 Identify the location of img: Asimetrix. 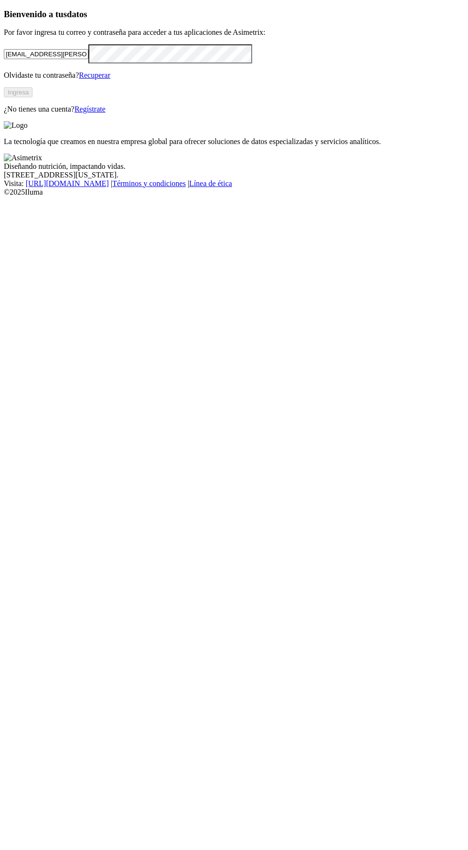
(23, 158).